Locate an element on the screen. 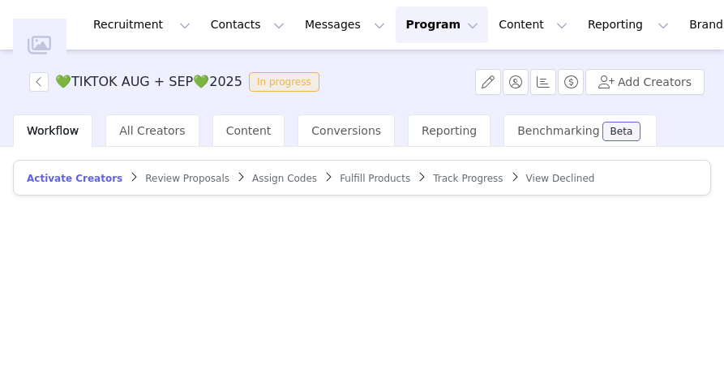  span: Benchmarking is located at coordinates (558, 130).